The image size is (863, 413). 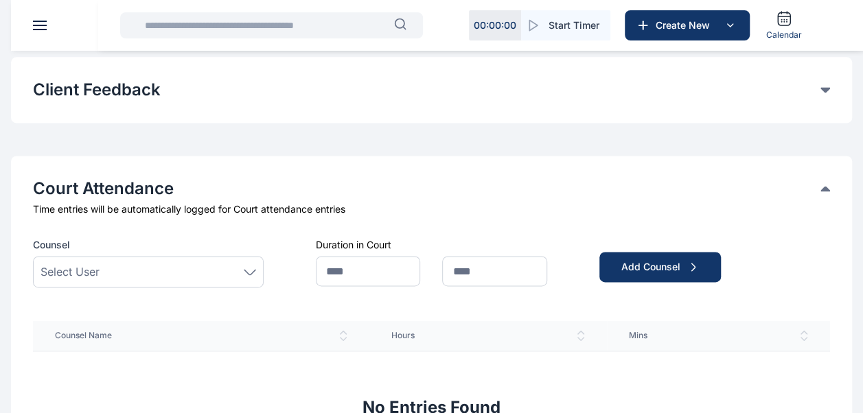 What do you see at coordinates (566, 25) in the screenshot?
I see `button: Start Timer` at bounding box center [566, 25].